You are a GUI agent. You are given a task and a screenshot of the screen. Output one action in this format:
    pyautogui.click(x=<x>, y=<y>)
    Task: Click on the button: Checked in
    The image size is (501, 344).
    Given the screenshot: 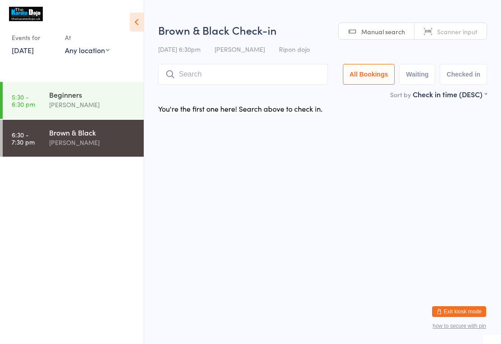 What is the action you would take?
    pyautogui.click(x=463, y=74)
    